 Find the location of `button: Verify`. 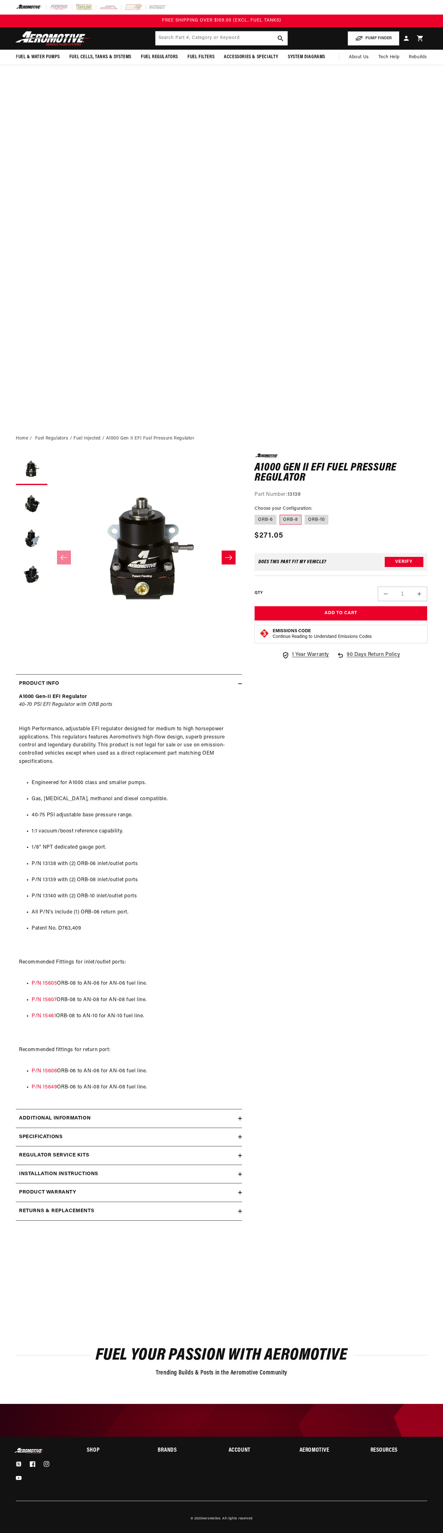

button: Verify is located at coordinates (404, 562).